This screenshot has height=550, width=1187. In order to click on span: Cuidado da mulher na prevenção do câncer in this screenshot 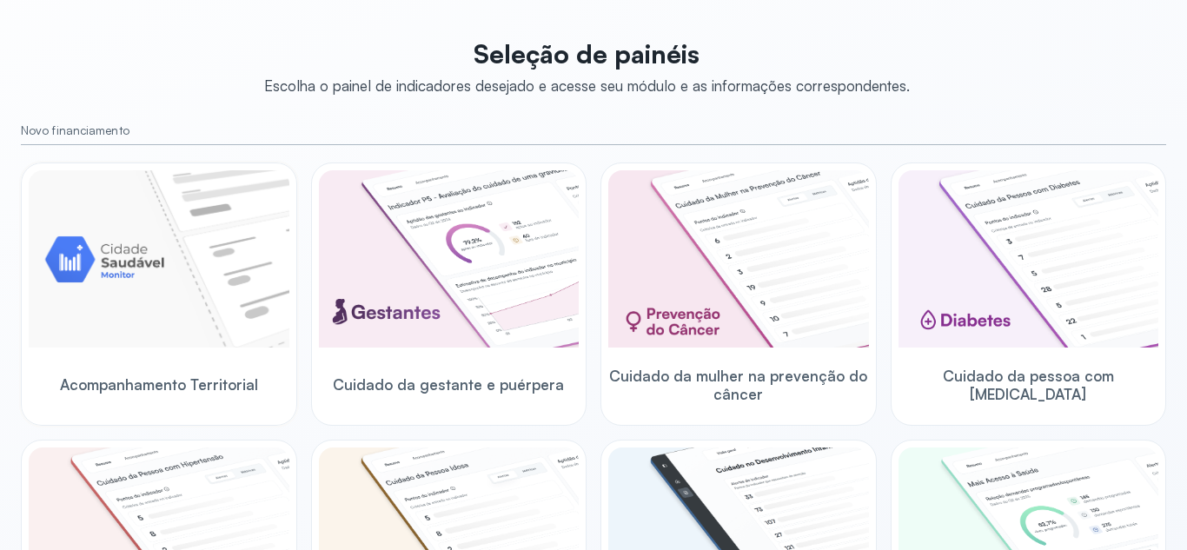, I will do `click(738, 385)`.